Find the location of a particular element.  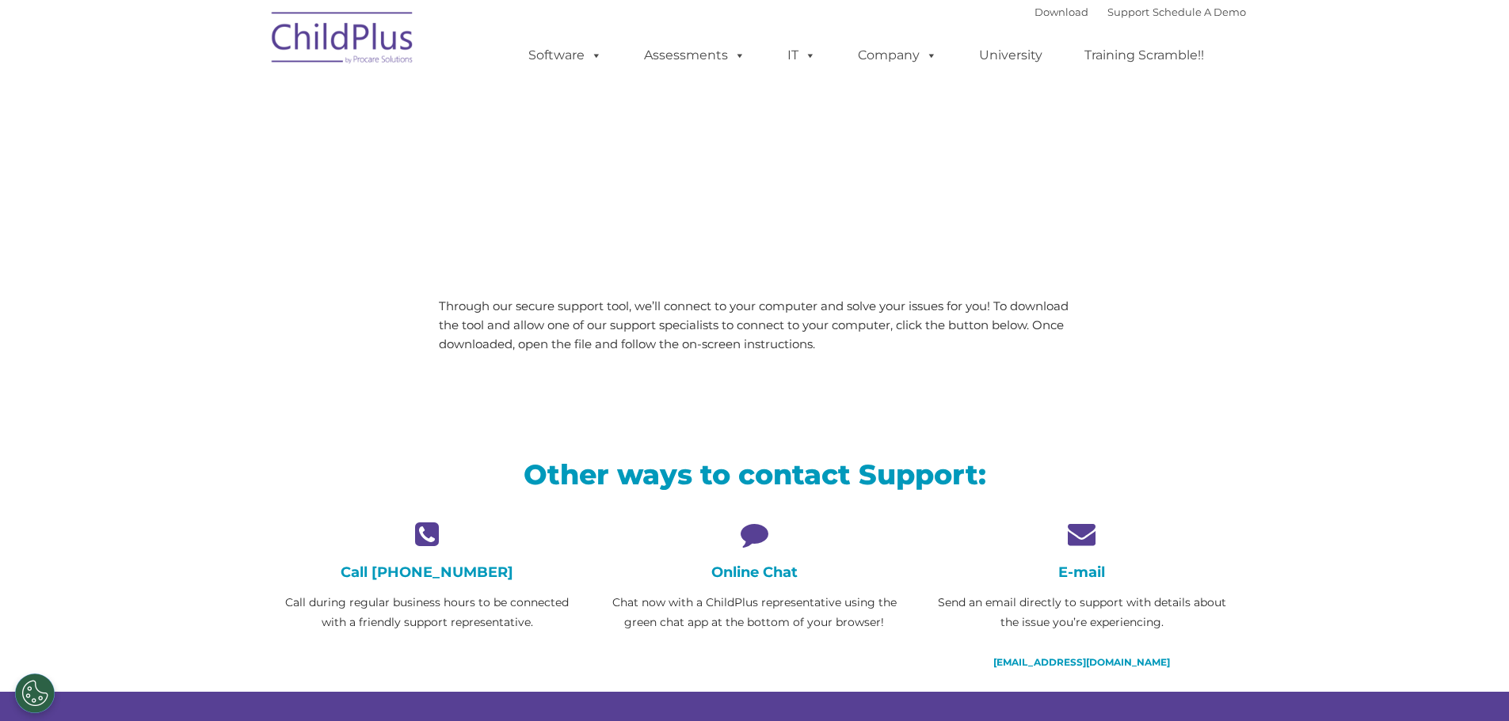

button: Cookies Settings is located at coordinates (35, 694).